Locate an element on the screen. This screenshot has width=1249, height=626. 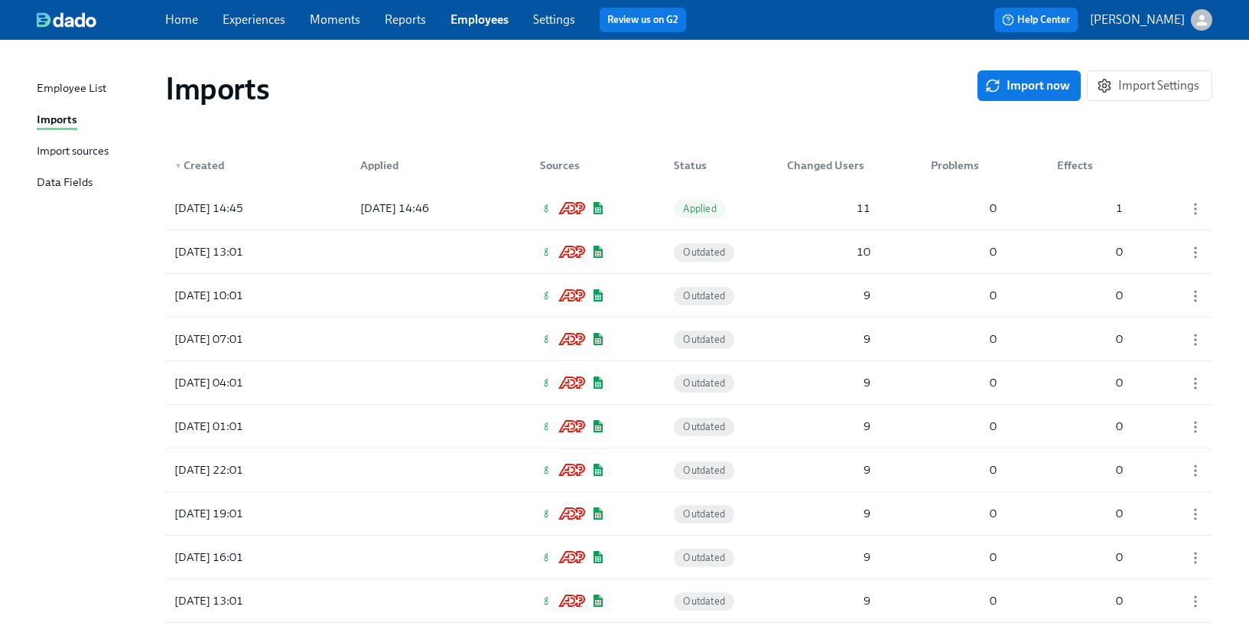
span: Import Settings is located at coordinates (1150, 86).